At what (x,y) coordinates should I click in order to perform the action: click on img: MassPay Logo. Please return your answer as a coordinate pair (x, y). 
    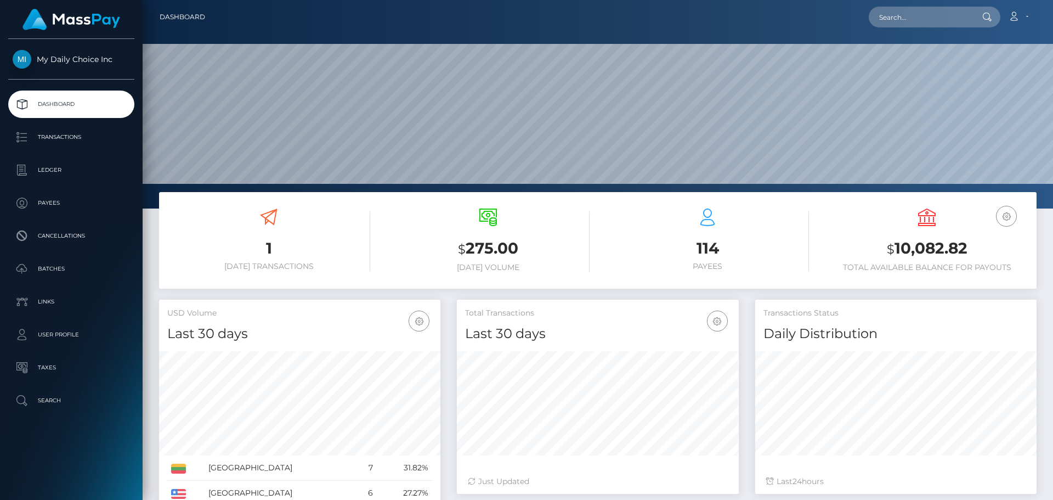
    Looking at the image, I should click on (71, 19).